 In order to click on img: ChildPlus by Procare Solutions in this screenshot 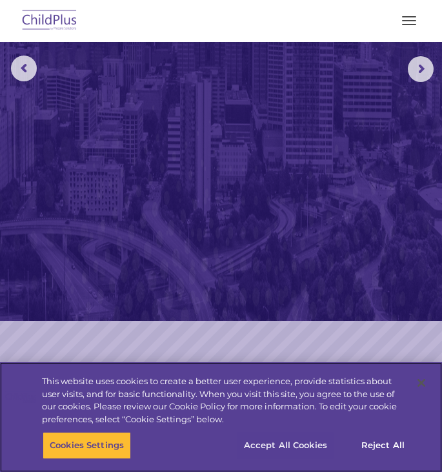, I will do `click(50, 21)`.